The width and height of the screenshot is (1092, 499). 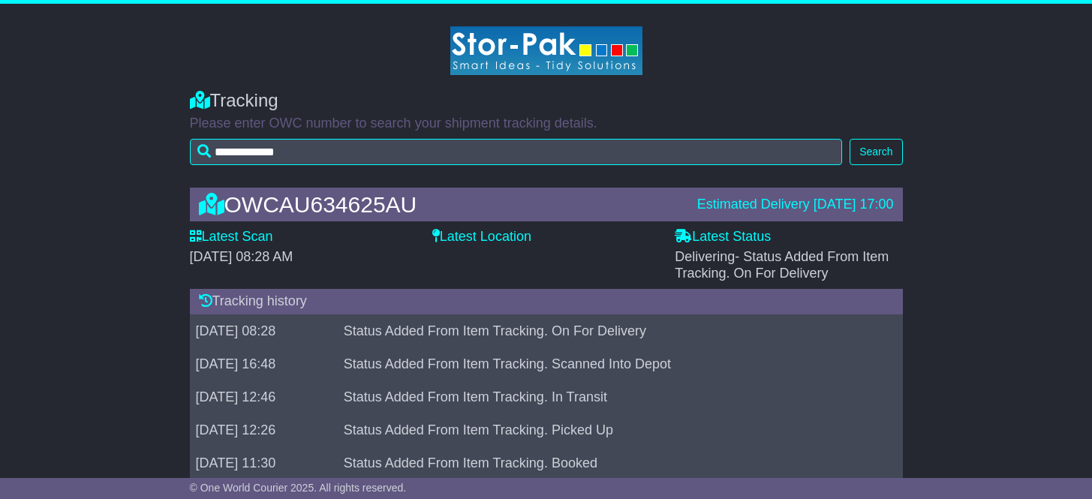 What do you see at coordinates (610, 397) in the screenshot?
I see `td: Status Added From Item Tracking. In Transit` at bounding box center [610, 397].